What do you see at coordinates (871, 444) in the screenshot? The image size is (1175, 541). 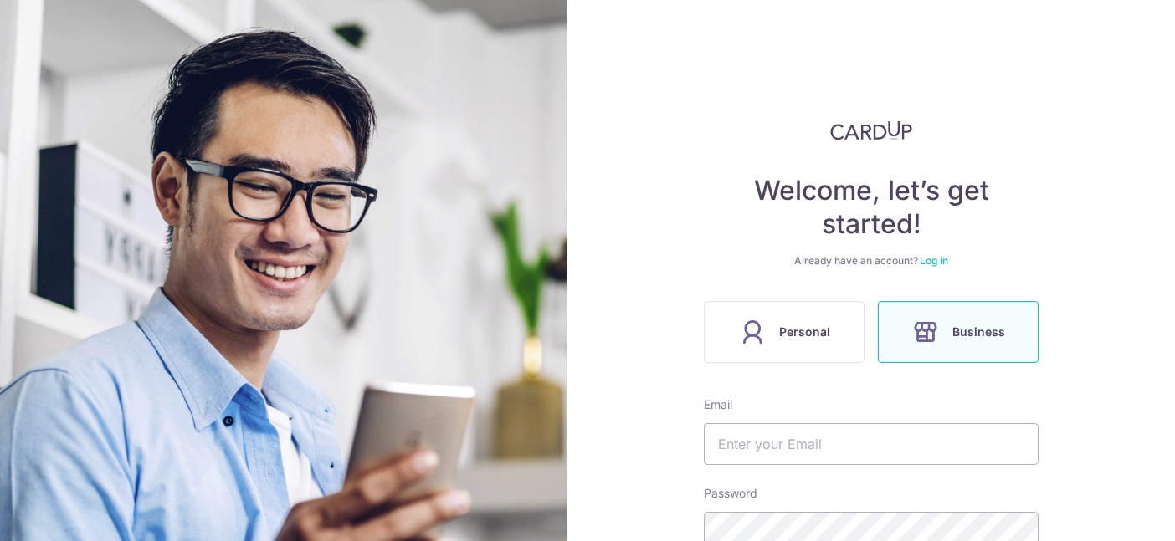 I see `input: Enter your Email` at bounding box center [871, 444].